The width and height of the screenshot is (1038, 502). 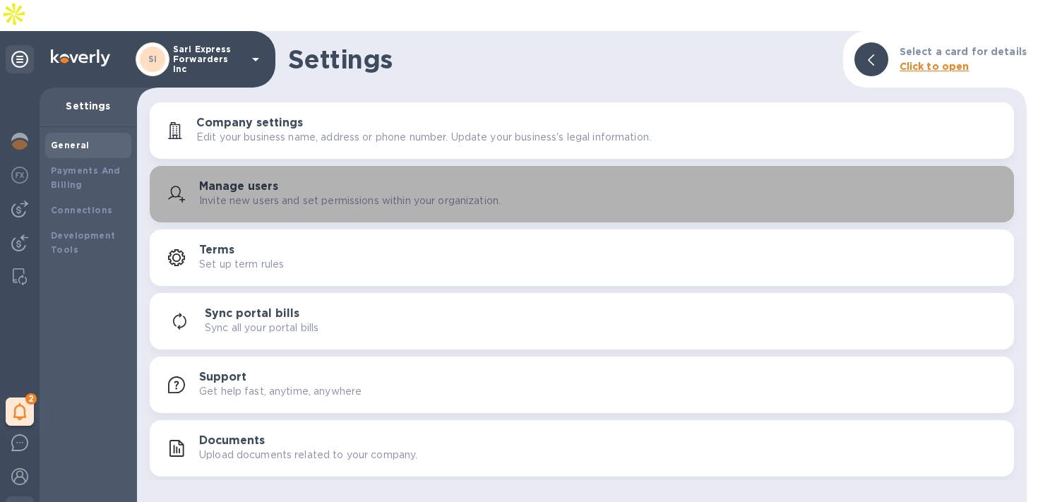 I want to click on button: Company settingsEdit your business name, address or phone number. Update your business's legal in..., so click(x=582, y=131).